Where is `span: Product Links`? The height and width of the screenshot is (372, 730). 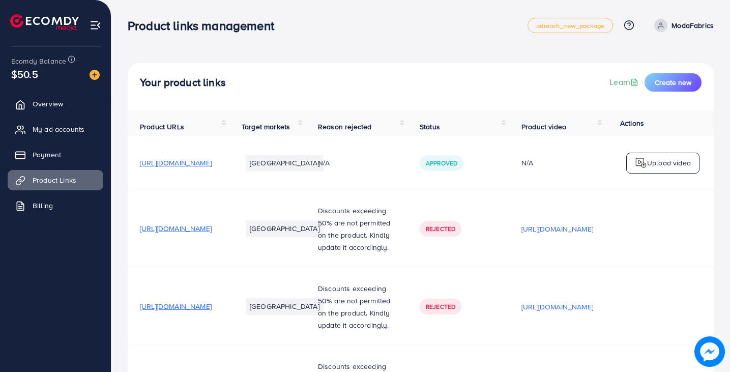
span: Product Links is located at coordinates (54, 180).